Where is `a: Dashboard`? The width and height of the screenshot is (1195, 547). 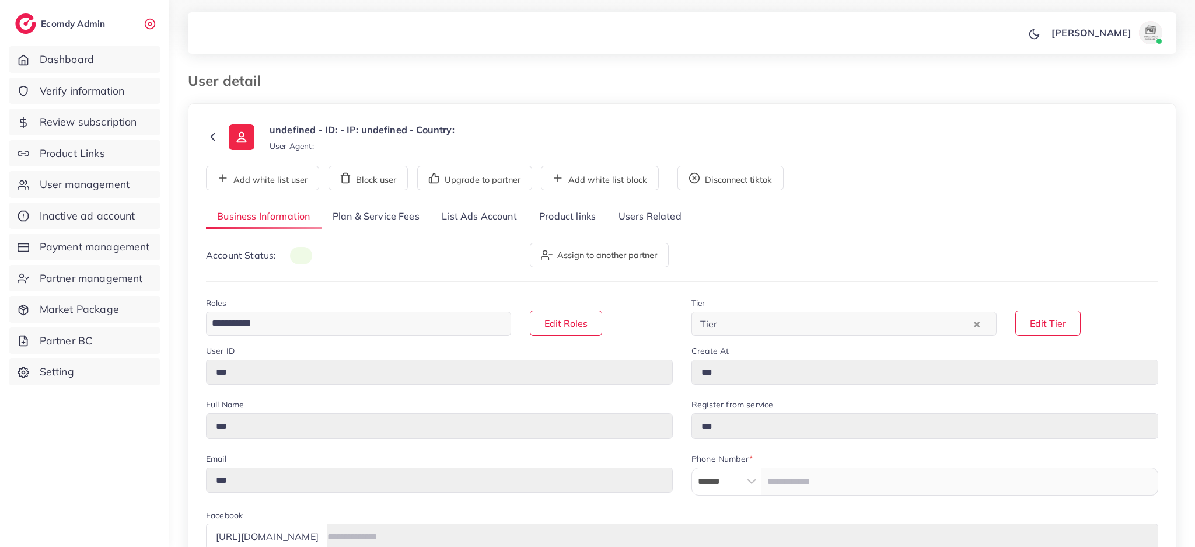 a: Dashboard is located at coordinates (85, 60).